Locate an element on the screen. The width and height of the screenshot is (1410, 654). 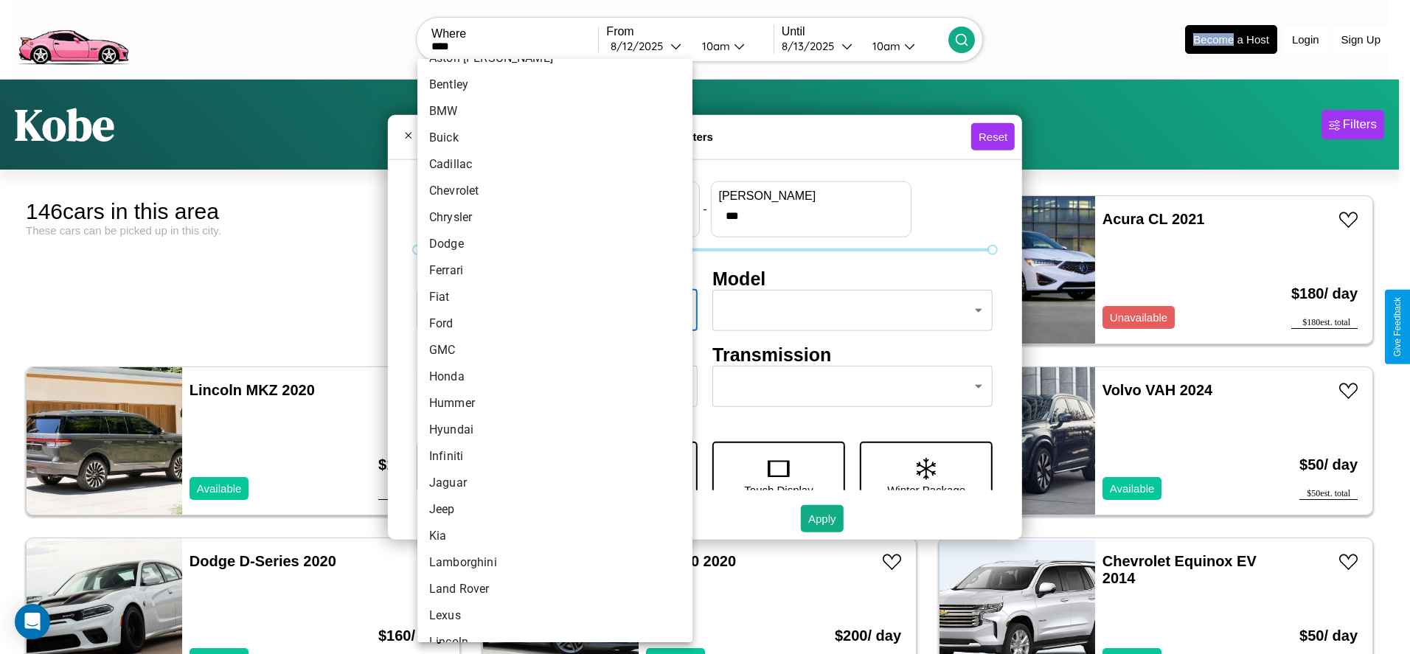
li: Kia is located at coordinates (555, 536).